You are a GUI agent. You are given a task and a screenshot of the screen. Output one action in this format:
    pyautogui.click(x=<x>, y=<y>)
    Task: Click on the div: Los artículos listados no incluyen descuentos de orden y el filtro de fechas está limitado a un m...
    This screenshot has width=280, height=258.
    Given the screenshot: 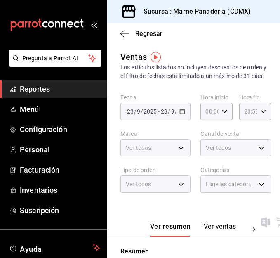 What is the action you would take?
    pyautogui.click(x=194, y=72)
    